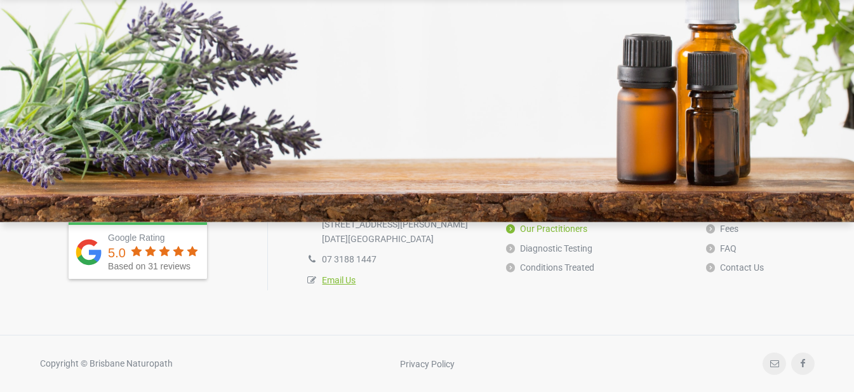  What do you see at coordinates (774, 363) in the screenshot?
I see `a: Email` at bounding box center [774, 363].